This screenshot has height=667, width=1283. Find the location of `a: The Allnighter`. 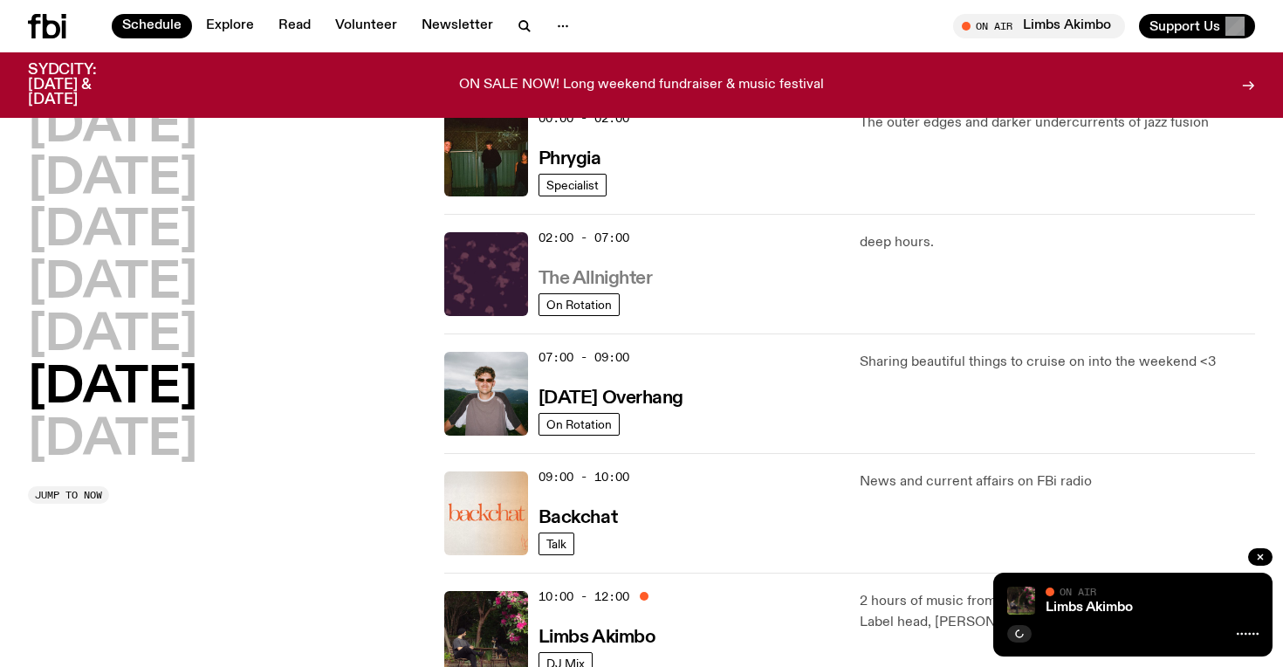

a: The Allnighter is located at coordinates (595, 277).